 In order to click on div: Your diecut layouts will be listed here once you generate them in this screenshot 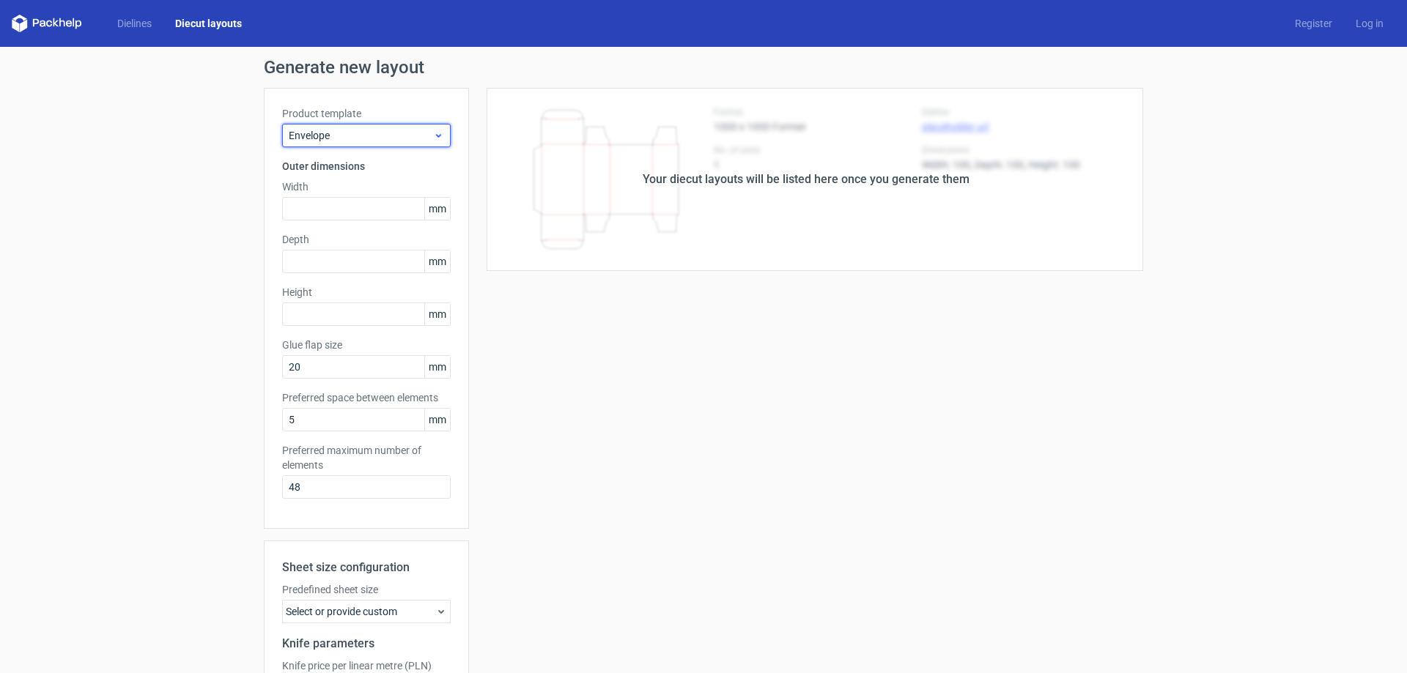, I will do `click(806, 180)`.